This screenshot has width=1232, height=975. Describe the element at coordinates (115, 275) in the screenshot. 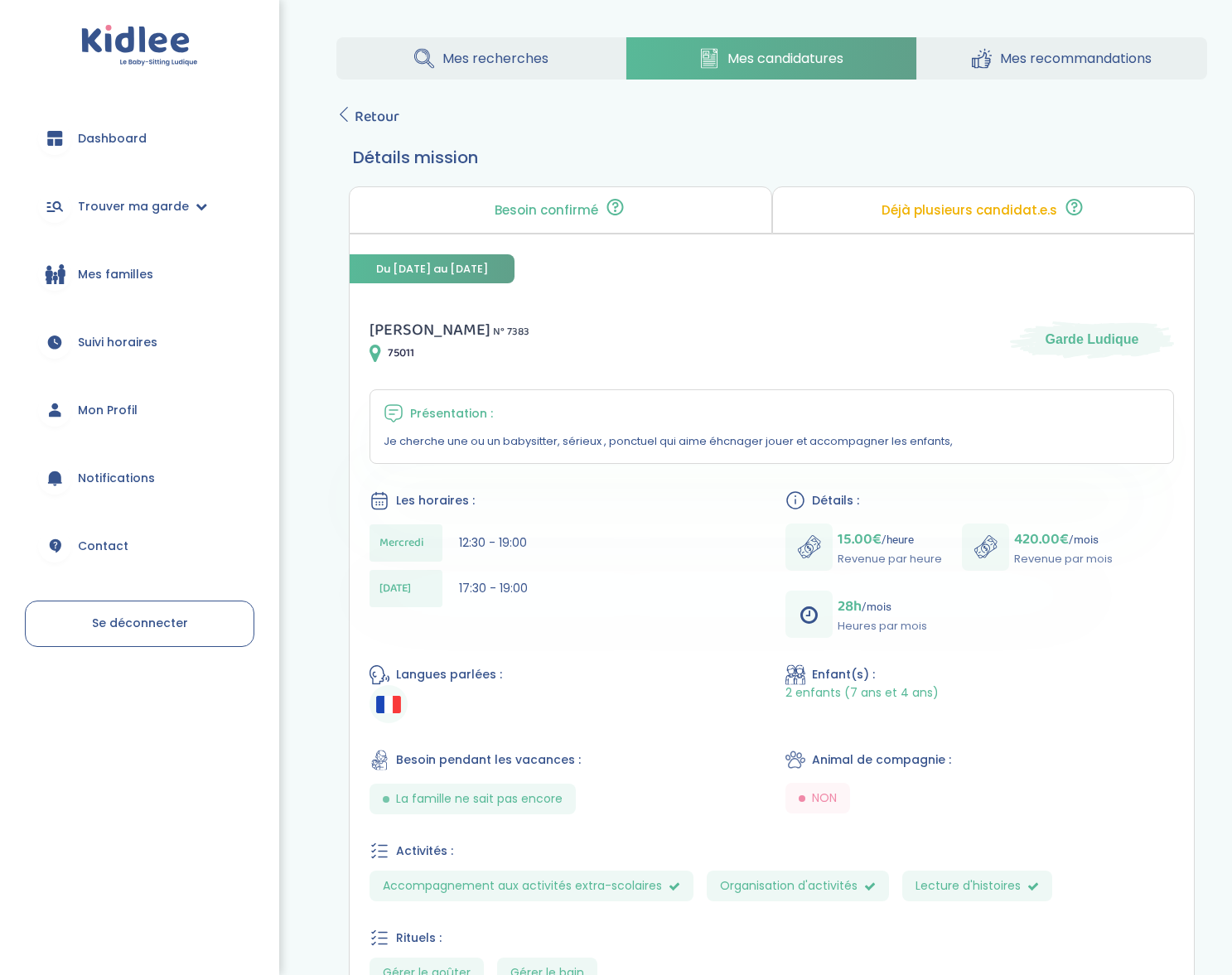

I see `span: Mes familles` at that location.